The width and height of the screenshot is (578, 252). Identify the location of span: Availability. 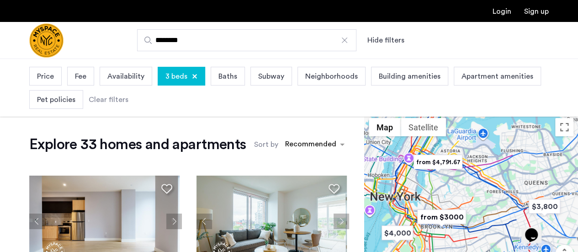
(126, 76).